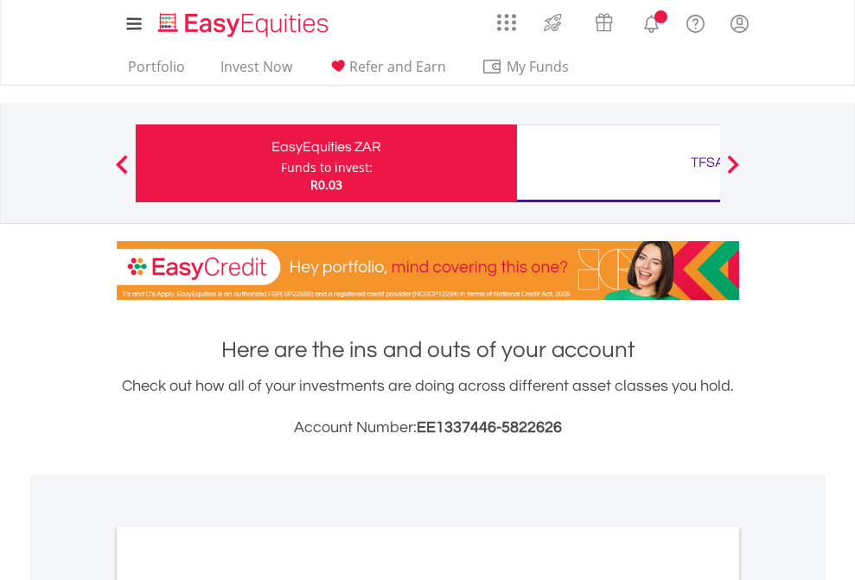 The height and width of the screenshot is (580, 855). I want to click on h3: Account Number:, so click(428, 428).